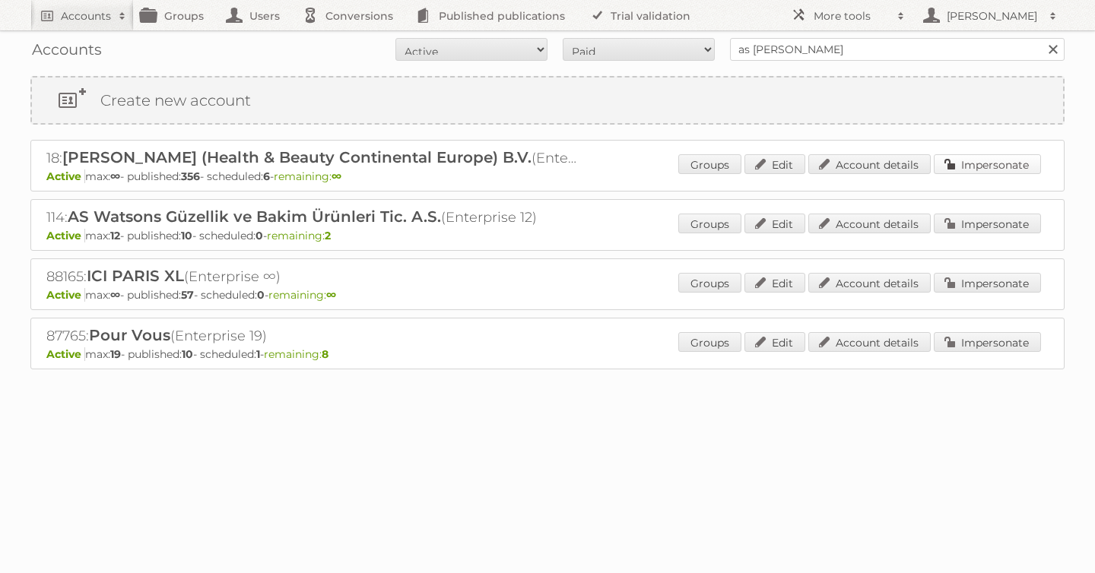 The width and height of the screenshot is (1095, 573). Describe the element at coordinates (254, 217) in the screenshot. I see `span: AS Watsons Güzellik ve Bakim Ürünleri Tic. A.S.` at that location.